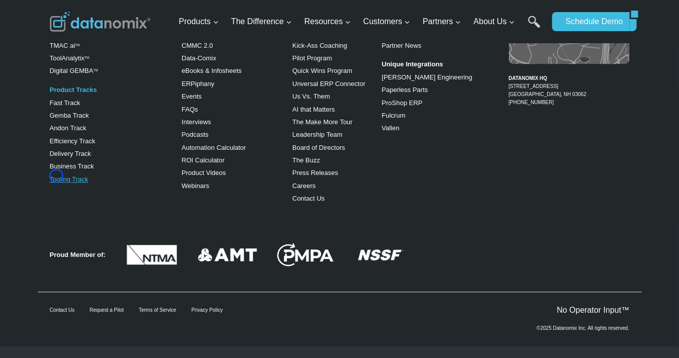 This screenshot has width=679, height=358. I want to click on strong: Unique Integrations, so click(412, 64).